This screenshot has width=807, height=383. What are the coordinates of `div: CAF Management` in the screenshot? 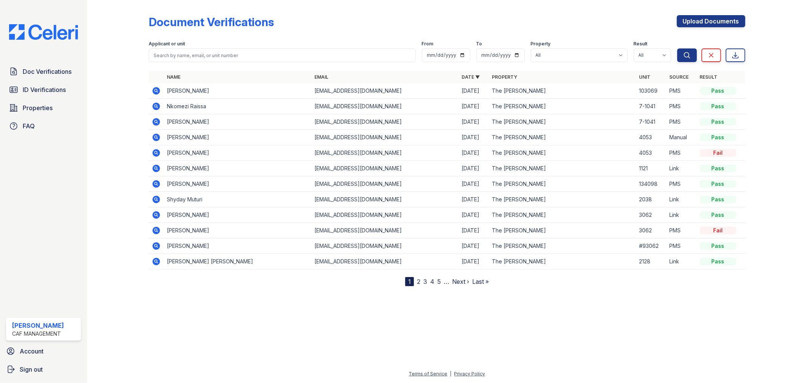 It's located at (38, 334).